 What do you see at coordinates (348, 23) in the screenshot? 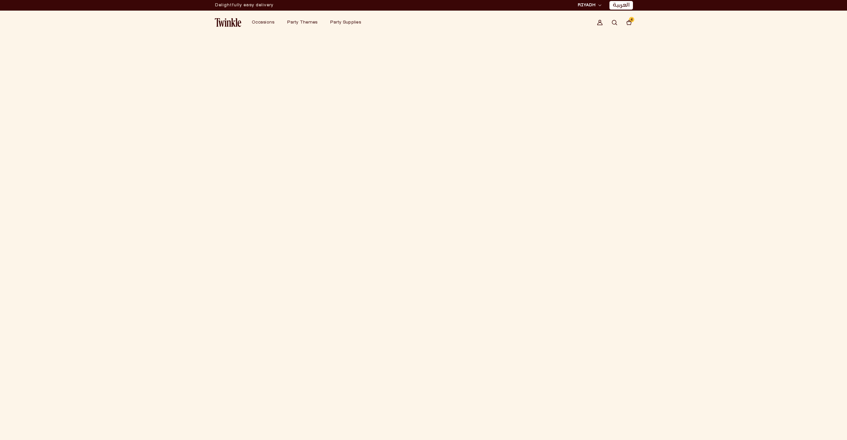
I see `summary: Party Supplies` at bounding box center [348, 23].